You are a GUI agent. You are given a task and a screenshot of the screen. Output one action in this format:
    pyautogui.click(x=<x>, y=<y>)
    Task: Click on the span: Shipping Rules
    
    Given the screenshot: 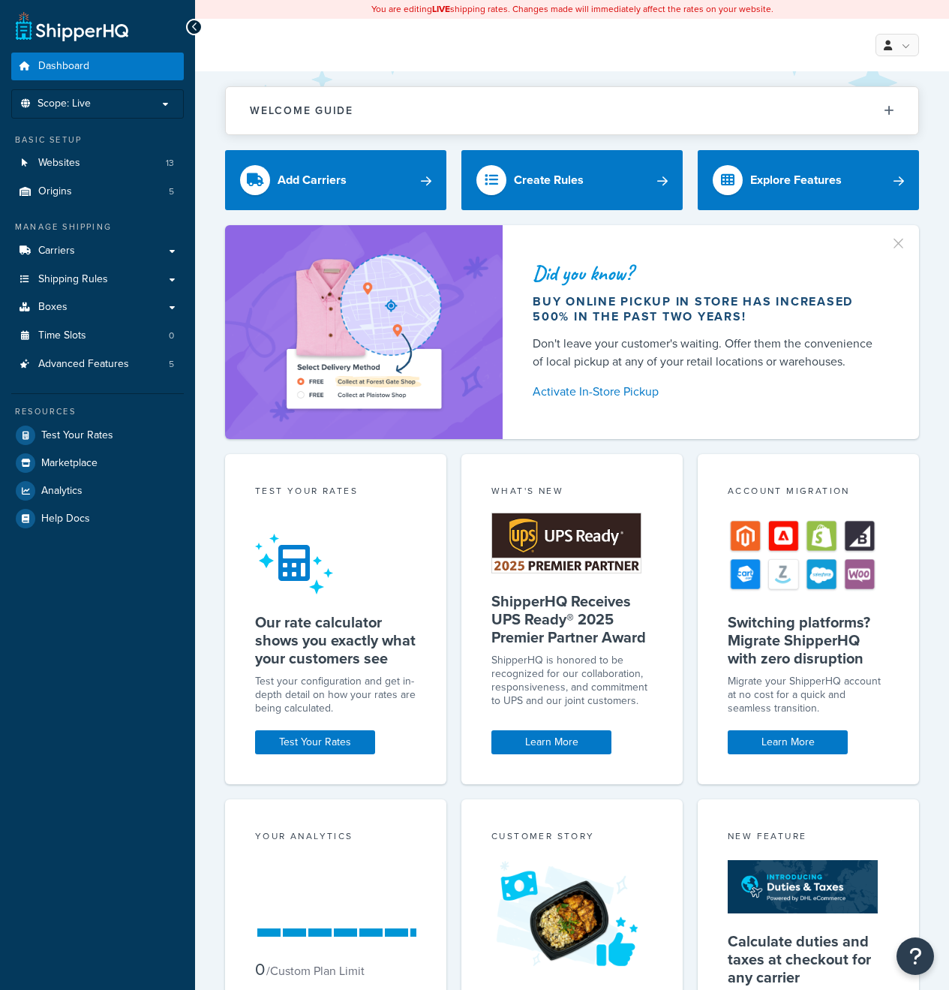 What is the action you would take?
    pyautogui.click(x=73, y=279)
    